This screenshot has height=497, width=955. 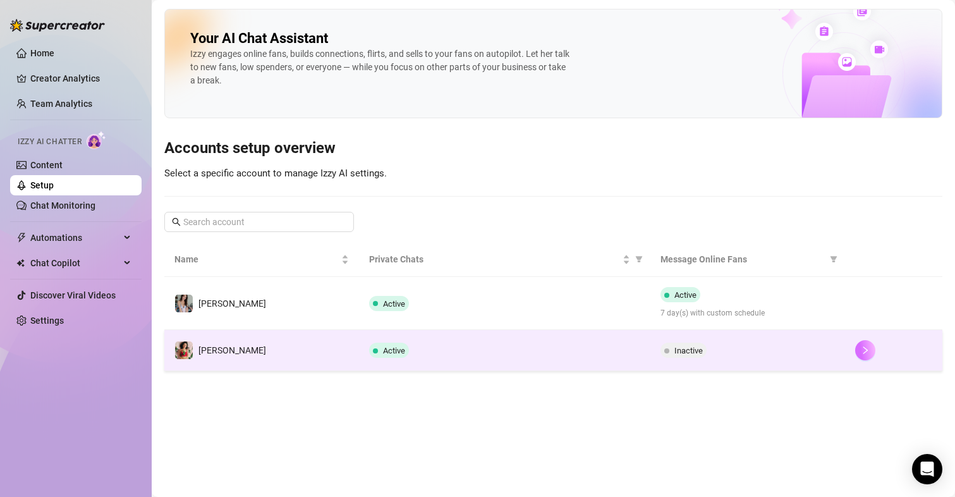 What do you see at coordinates (63, 206) in the screenshot?
I see `a: Chat Monitoring` at bounding box center [63, 206].